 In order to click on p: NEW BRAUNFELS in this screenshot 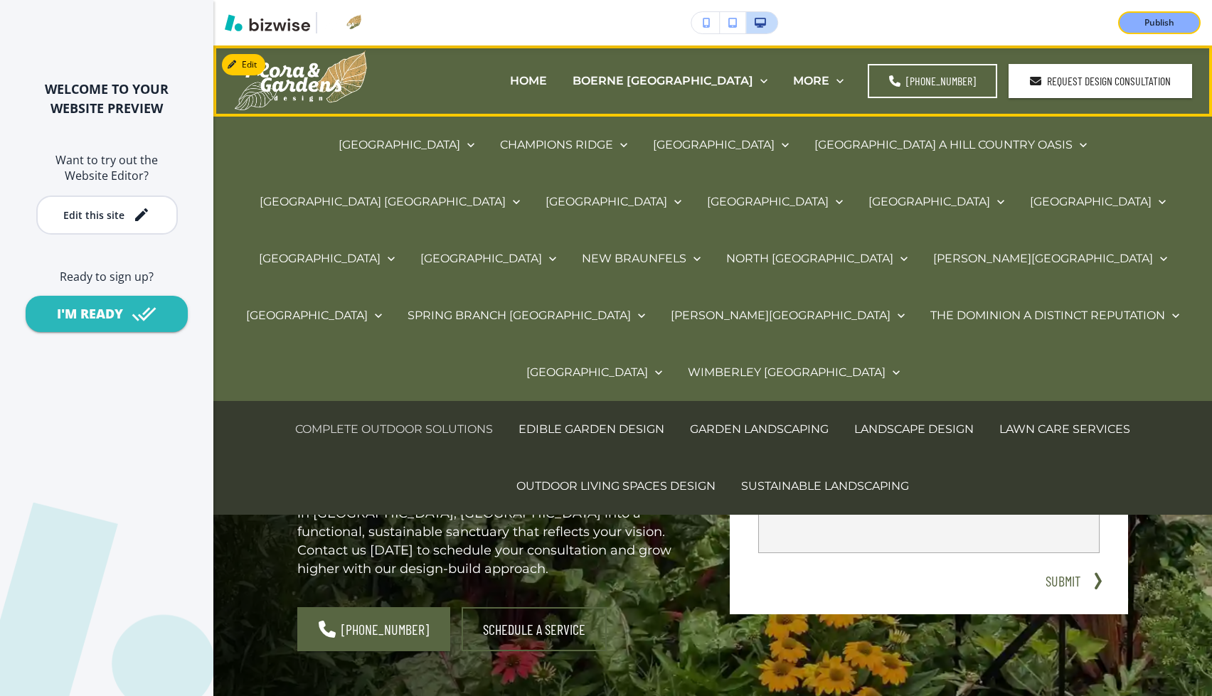, I will do `click(634, 258)`.